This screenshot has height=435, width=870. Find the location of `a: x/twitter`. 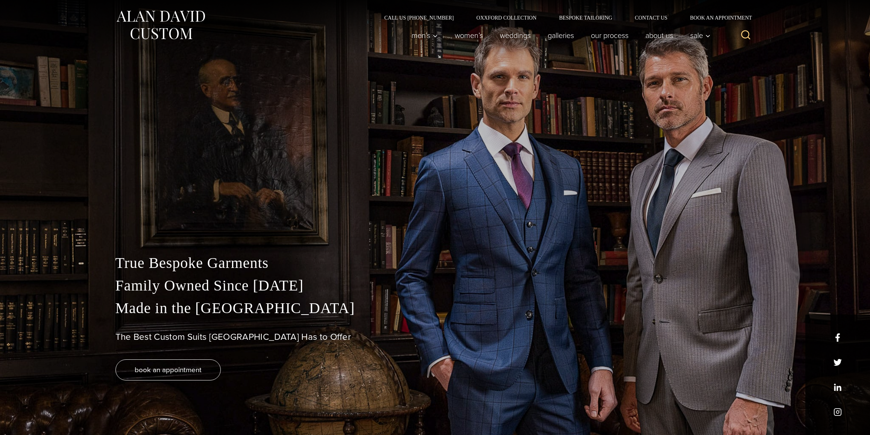

a: x/twitter is located at coordinates (838, 362).